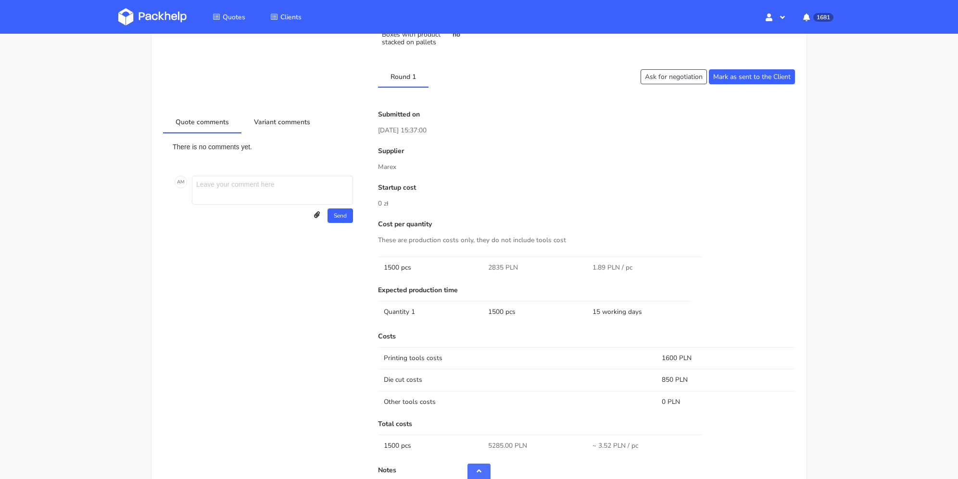 This screenshot has height=479, width=958. What do you see at coordinates (587, 240) in the screenshot?
I see `p: These are production costs only, they do not include tools cost` at bounding box center [587, 240].